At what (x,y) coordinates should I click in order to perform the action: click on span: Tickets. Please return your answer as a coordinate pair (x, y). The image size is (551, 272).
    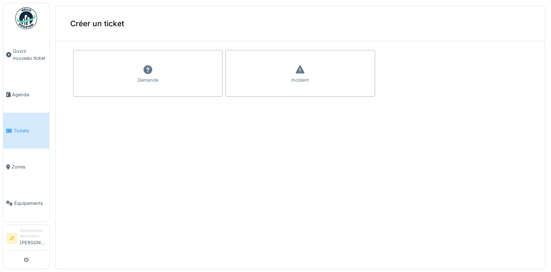
    Looking at the image, I should click on (30, 130).